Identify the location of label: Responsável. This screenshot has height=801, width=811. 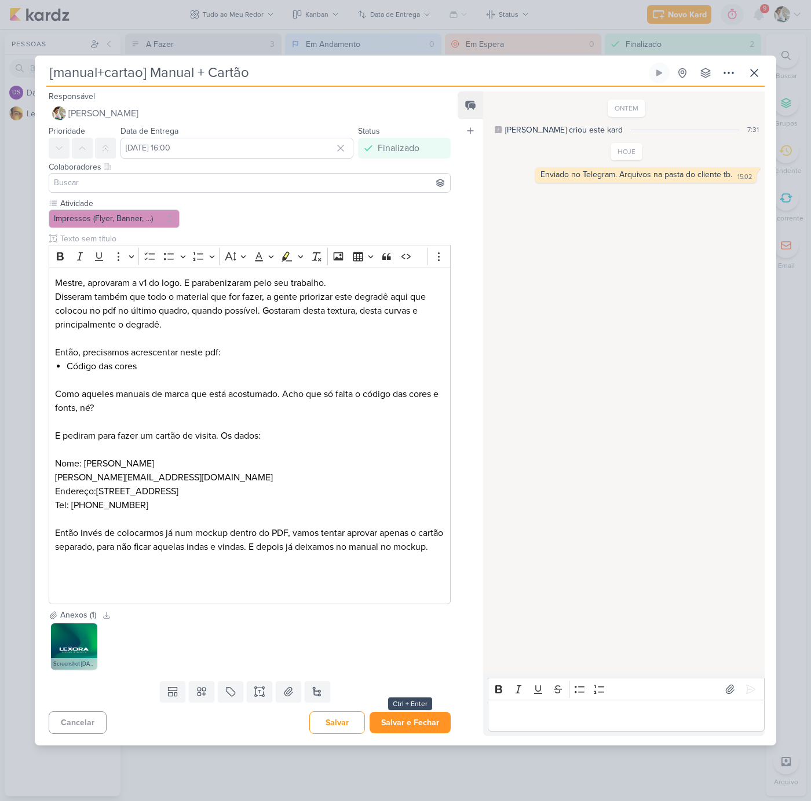
(72, 96).